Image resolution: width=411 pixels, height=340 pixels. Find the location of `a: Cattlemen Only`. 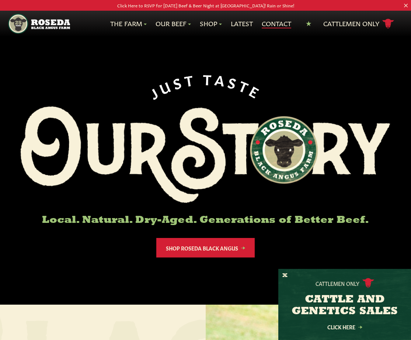

a: Cattlemen Only is located at coordinates (358, 24).